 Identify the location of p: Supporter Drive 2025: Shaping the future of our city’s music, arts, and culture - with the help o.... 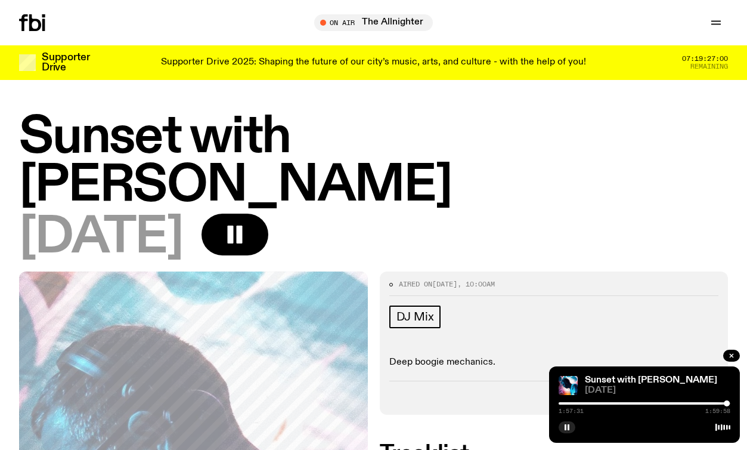
(373, 63).